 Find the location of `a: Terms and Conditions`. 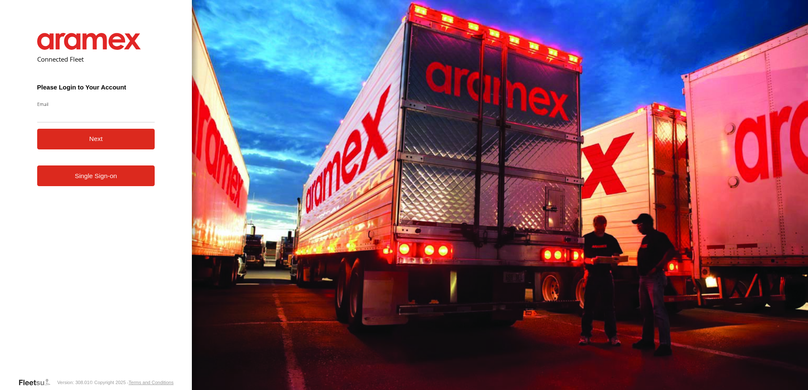

a: Terms and Conditions is located at coordinates (151, 383).